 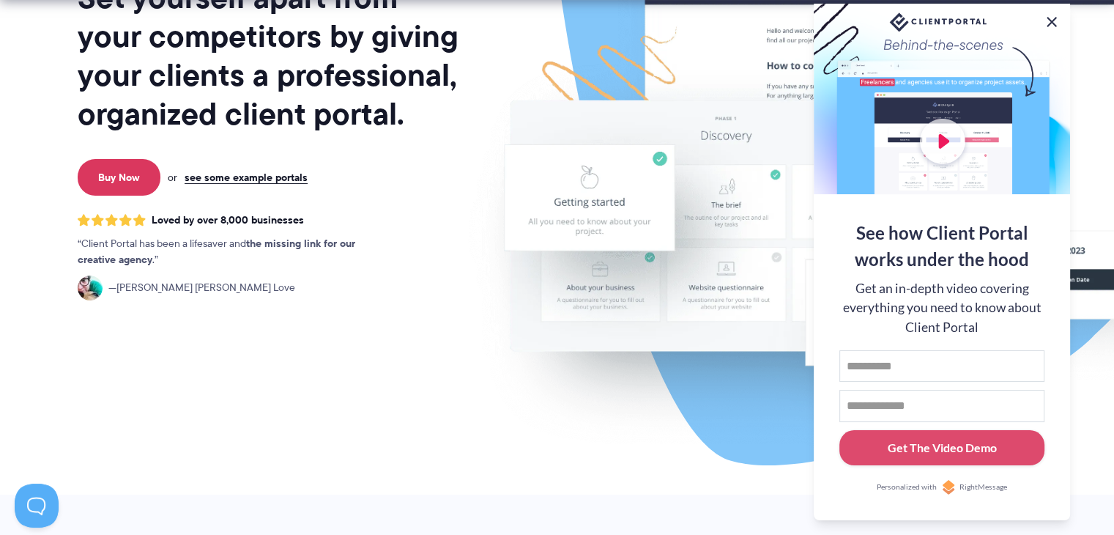 What do you see at coordinates (942, 246) in the screenshot?
I see `div: See how Client Portal works under the hood` at bounding box center [942, 246].